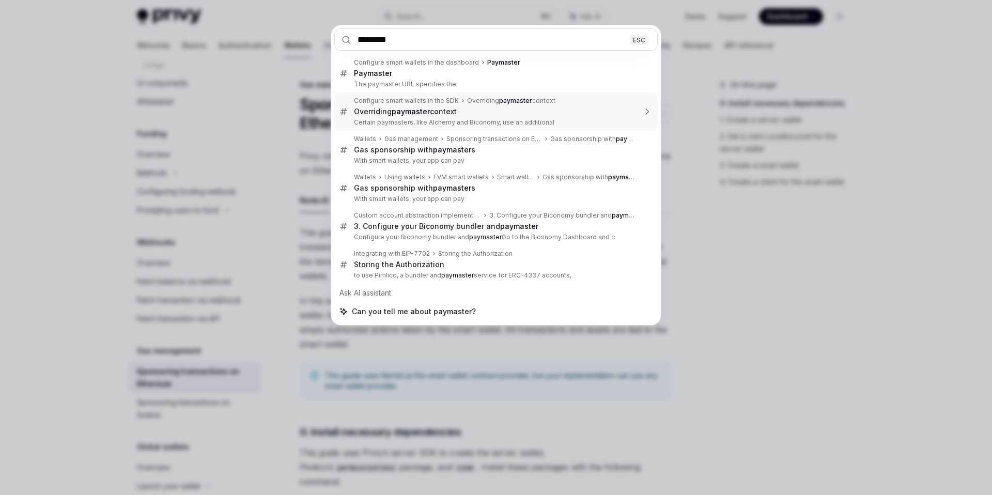 The width and height of the screenshot is (992, 495). Describe the element at coordinates (515, 177) in the screenshot. I see `div: Smart wallets` at that location.